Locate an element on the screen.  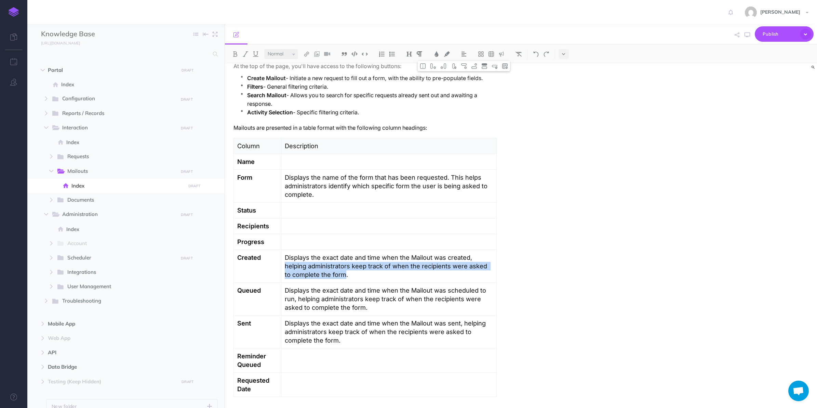
img: Alignment dropdown menu button is located at coordinates (464, 54).